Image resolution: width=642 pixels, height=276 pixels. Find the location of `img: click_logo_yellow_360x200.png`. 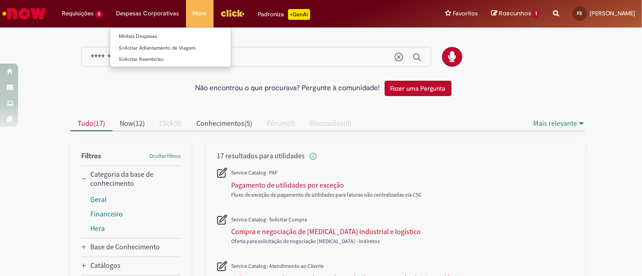

img: click_logo_yellow_360x200.png is located at coordinates (233, 13).